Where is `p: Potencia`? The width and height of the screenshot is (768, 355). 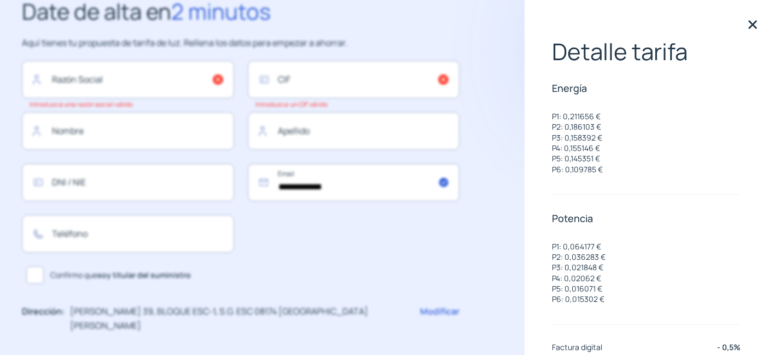 p: Potencia is located at coordinates (646, 218).